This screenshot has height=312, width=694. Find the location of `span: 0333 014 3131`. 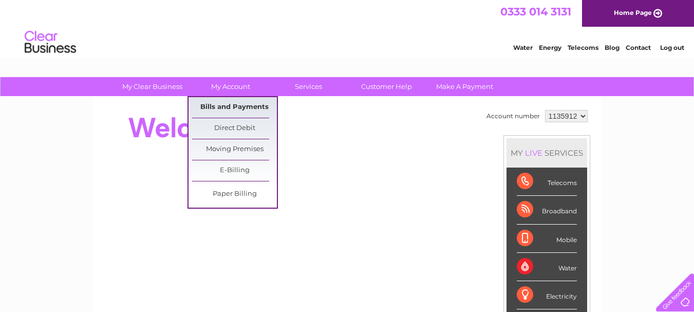

span: 0333 014 3131 is located at coordinates (536, 11).